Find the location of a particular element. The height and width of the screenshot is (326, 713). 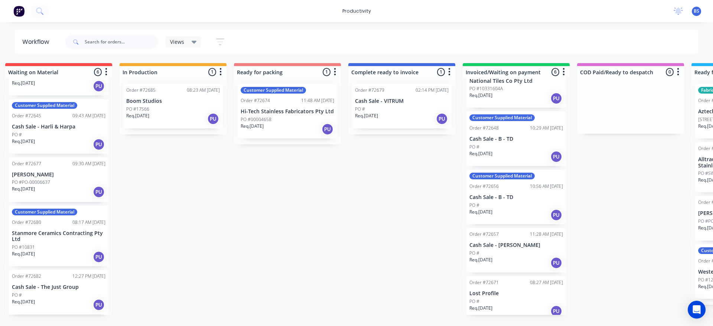

p: PO #10831 is located at coordinates (23, 247).